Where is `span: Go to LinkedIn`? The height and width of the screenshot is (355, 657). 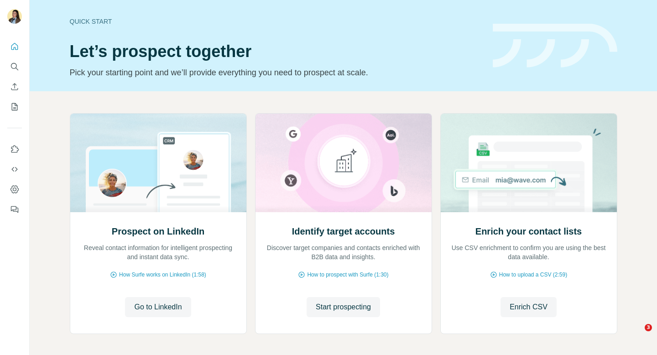
span: Go to LinkedIn is located at coordinates (158, 307).